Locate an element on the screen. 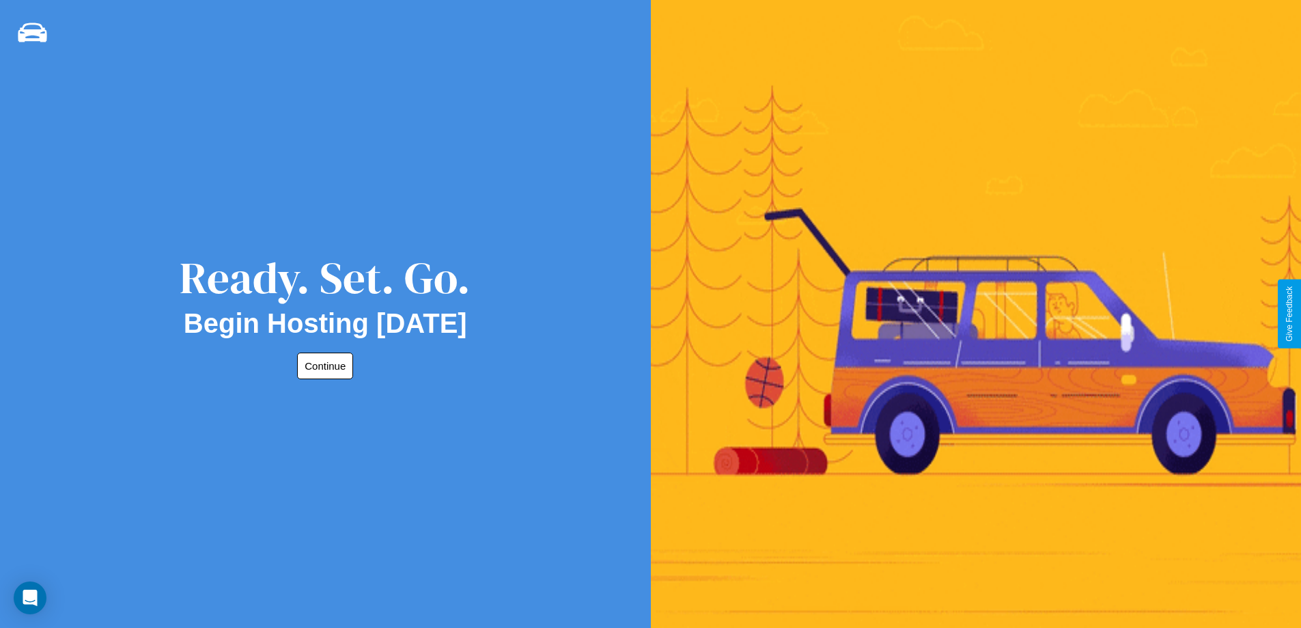  div: Give Feedback is located at coordinates (1289, 313).